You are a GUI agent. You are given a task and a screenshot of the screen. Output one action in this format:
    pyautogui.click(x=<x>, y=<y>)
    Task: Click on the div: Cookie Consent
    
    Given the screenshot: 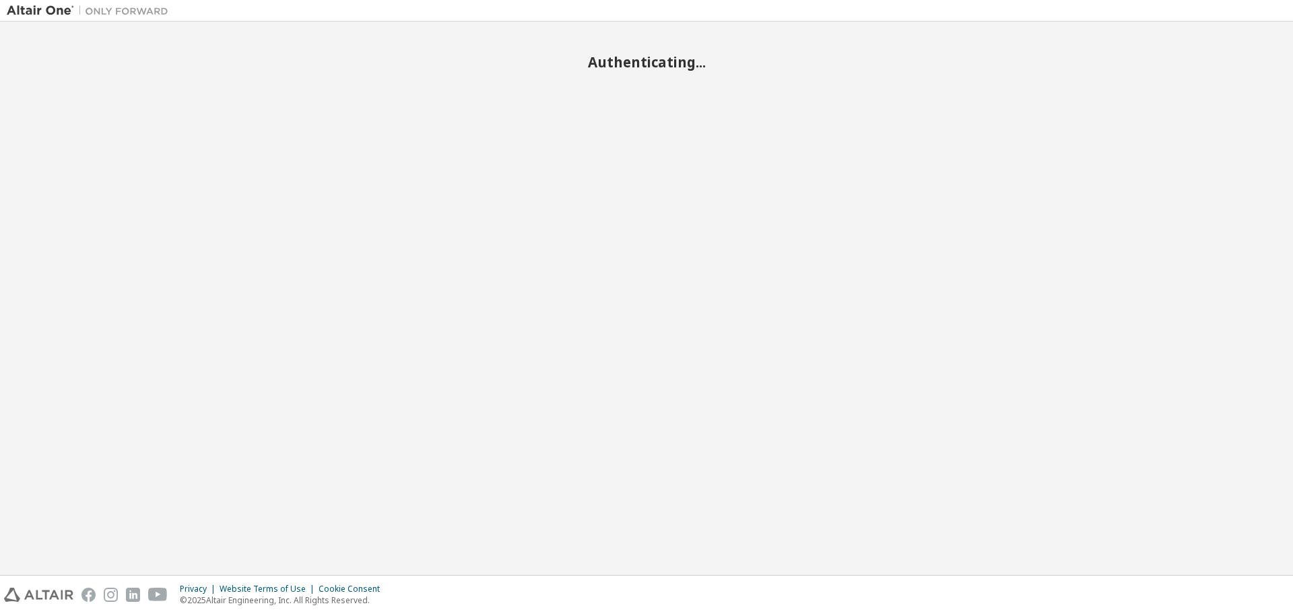 What is the action you would take?
    pyautogui.click(x=353, y=589)
    